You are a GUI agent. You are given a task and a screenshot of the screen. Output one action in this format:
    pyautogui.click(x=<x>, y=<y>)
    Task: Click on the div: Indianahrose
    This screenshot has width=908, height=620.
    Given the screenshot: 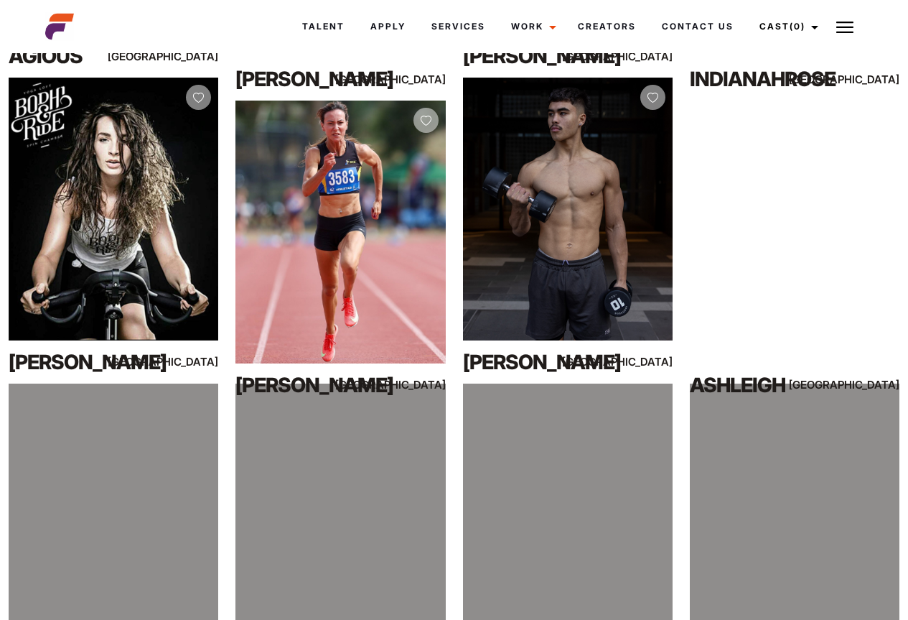 What is the action you would take?
    pyautogui.click(x=752, y=79)
    